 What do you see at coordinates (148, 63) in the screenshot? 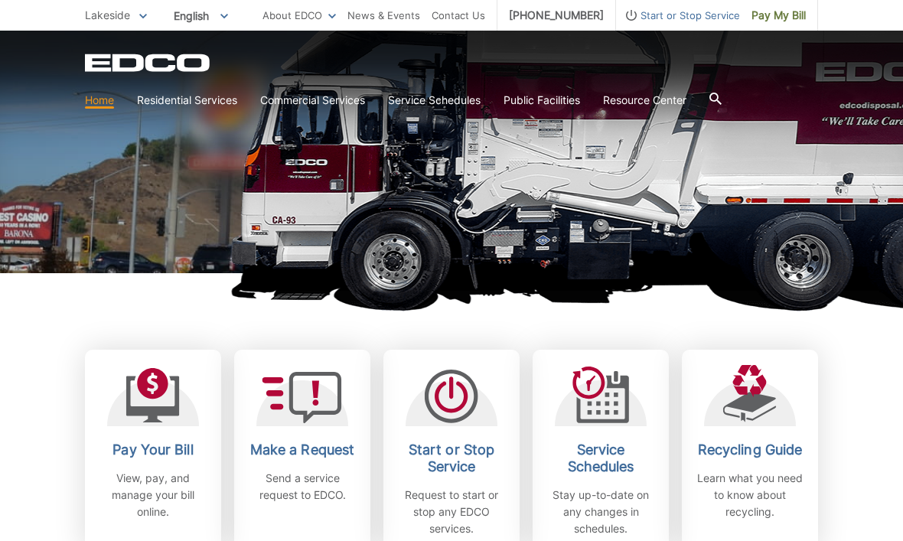
I see `a: EDCD logo. Return to the homepage.` at bounding box center [148, 63].